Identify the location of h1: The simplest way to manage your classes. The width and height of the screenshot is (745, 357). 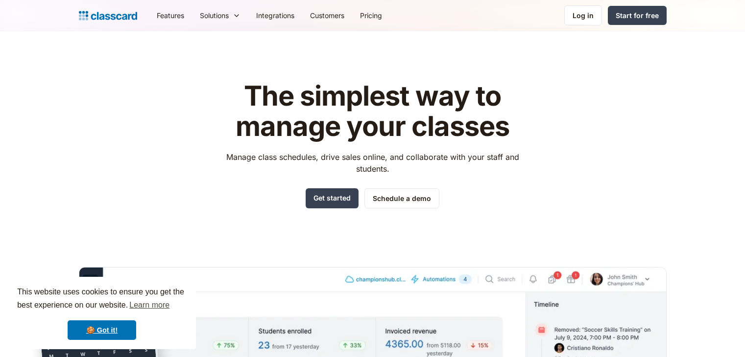
(372, 111).